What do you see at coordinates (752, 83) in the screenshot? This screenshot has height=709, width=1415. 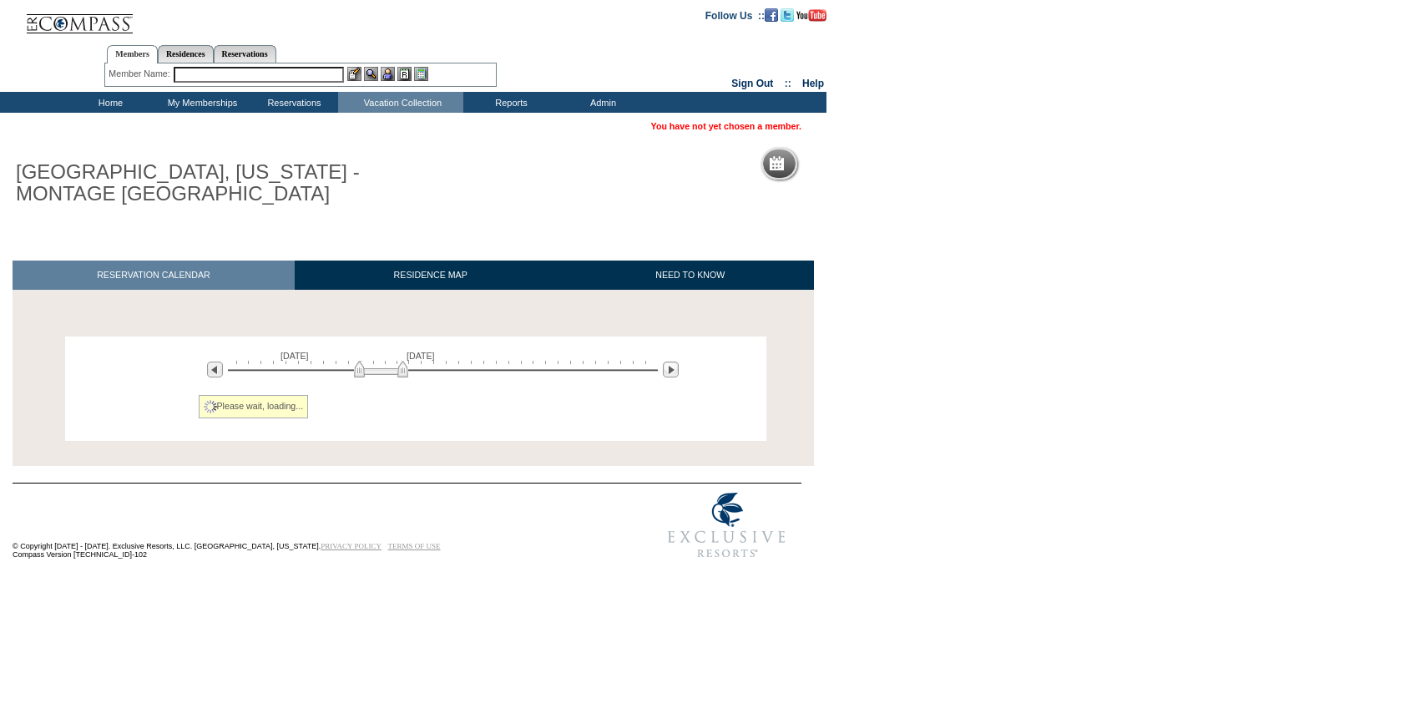 I see `a: Sign Out` at bounding box center [752, 83].